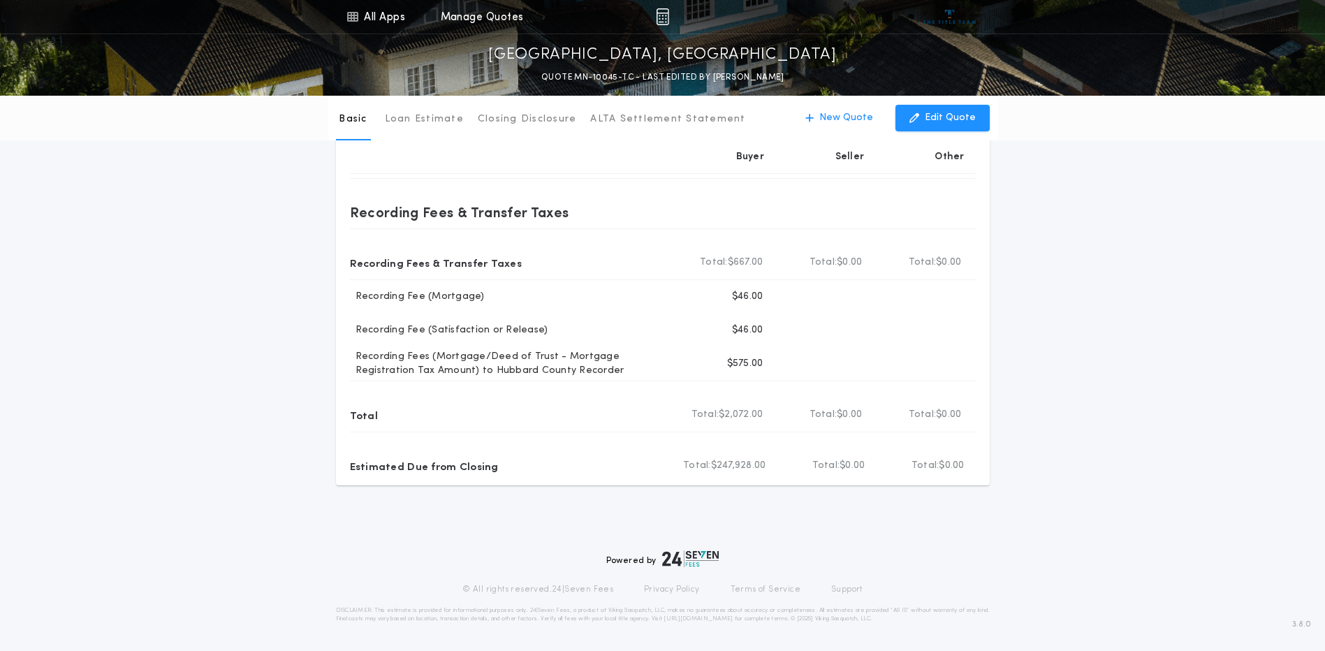  Describe the element at coordinates (364, 415) in the screenshot. I see `p: Total` at that location.